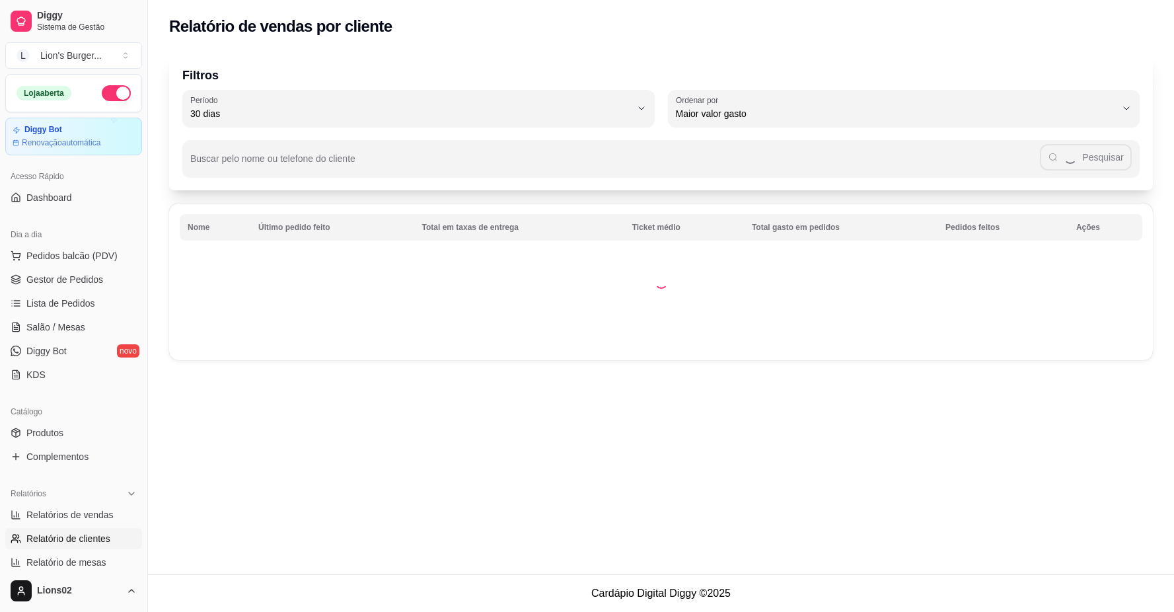 Image resolution: width=1174 pixels, height=612 pixels. What do you see at coordinates (61, 303) in the screenshot?
I see `span: Lista de Pedidos` at bounding box center [61, 303].